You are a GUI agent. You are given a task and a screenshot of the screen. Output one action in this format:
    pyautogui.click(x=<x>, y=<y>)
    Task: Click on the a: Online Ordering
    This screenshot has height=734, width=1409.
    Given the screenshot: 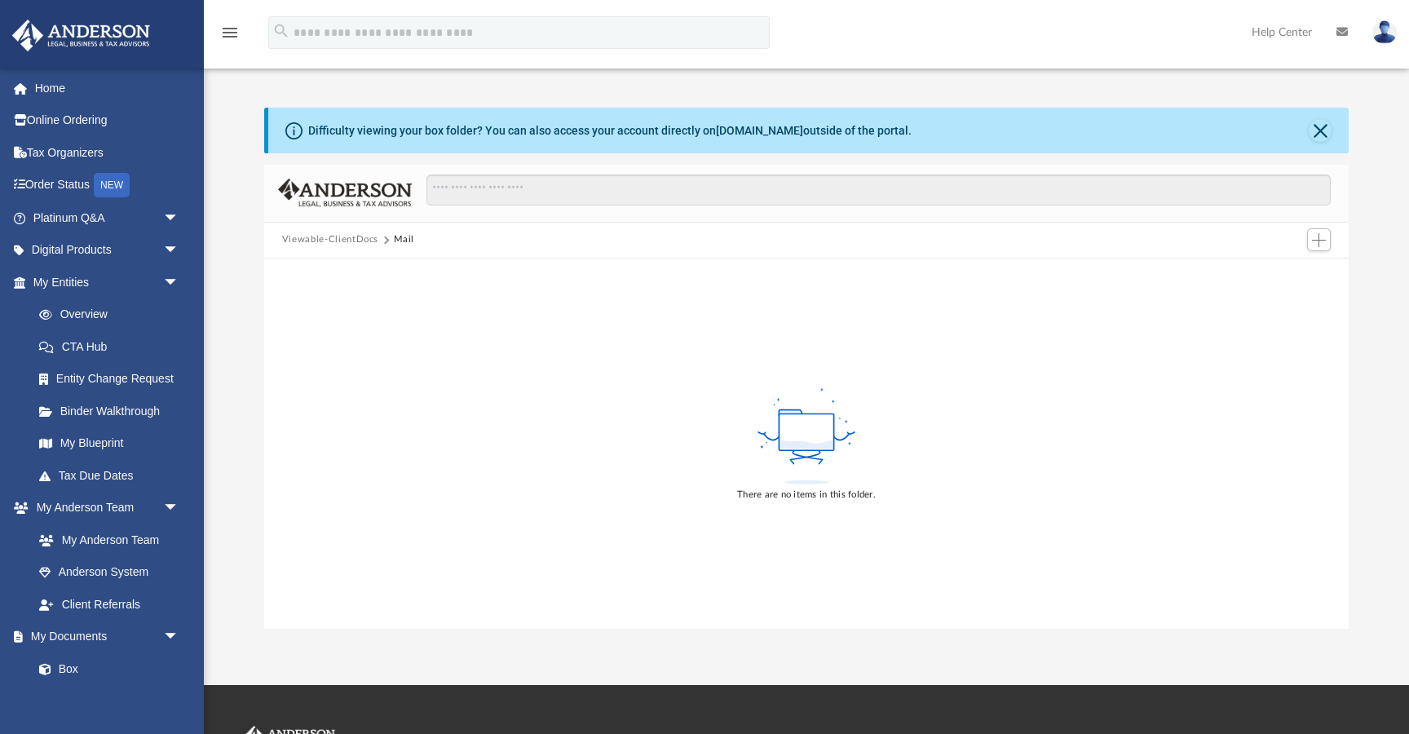 What is the action you would take?
    pyautogui.click(x=108, y=121)
    